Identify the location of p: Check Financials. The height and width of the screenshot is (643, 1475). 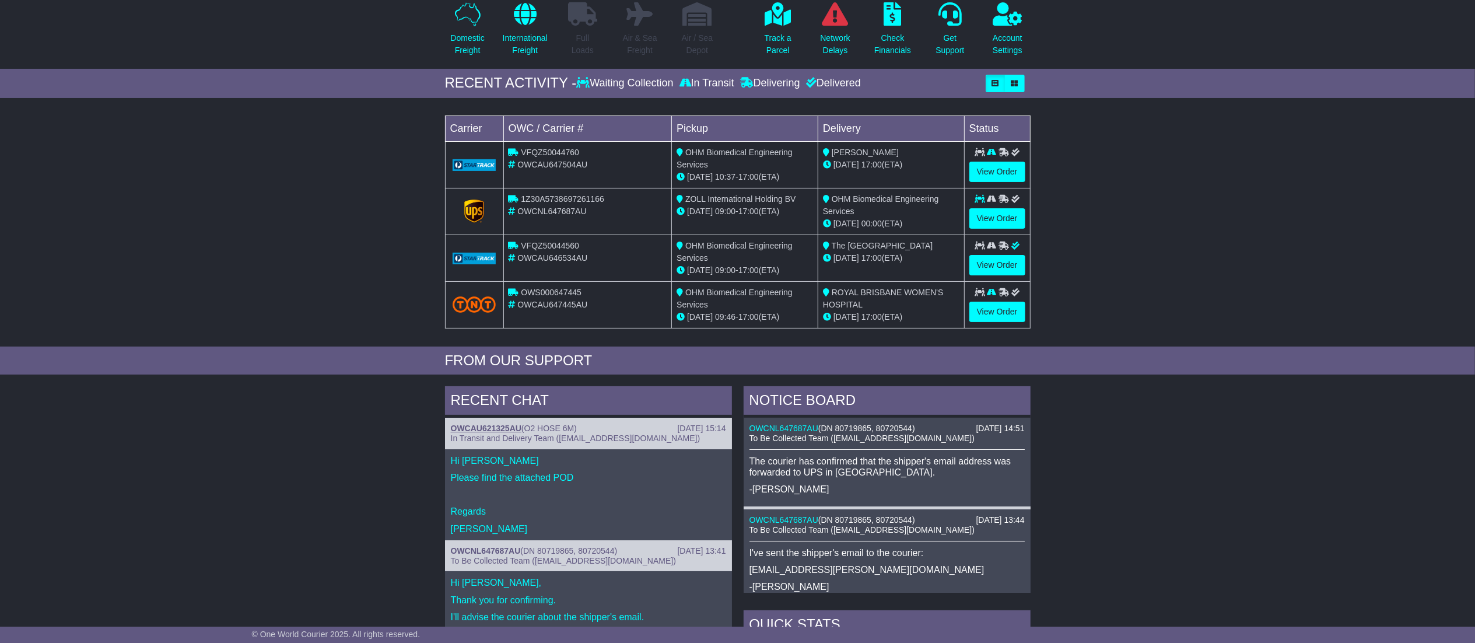
(892, 44).